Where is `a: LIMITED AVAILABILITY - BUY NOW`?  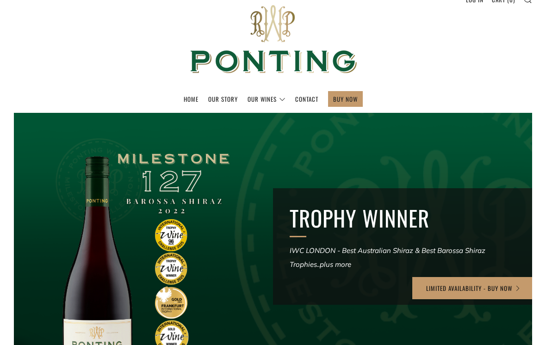 a: LIMITED AVAILABILITY - BUY NOW is located at coordinates (473, 288).